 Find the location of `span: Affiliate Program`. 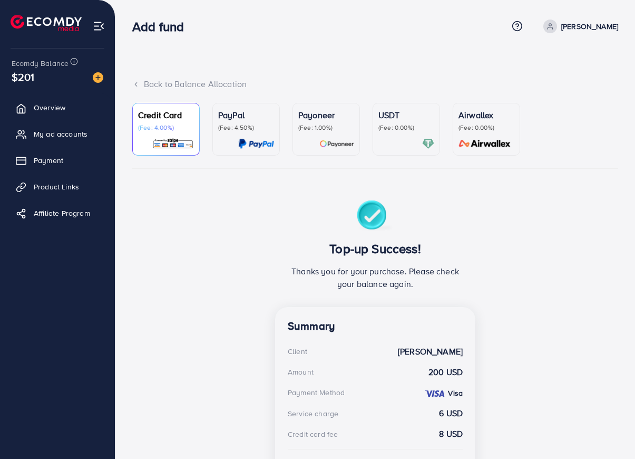

span: Affiliate Program is located at coordinates (62, 213).